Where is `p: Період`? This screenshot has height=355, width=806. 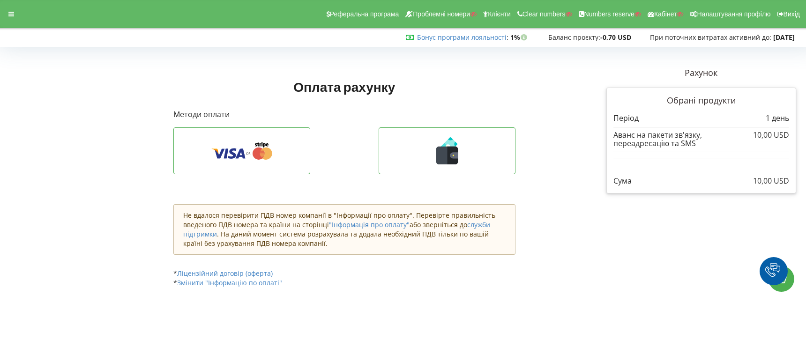
p: Період is located at coordinates (626, 118).